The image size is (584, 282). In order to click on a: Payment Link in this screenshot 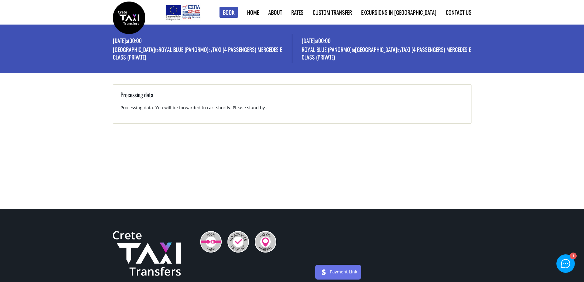, I will do `click(343, 271)`.